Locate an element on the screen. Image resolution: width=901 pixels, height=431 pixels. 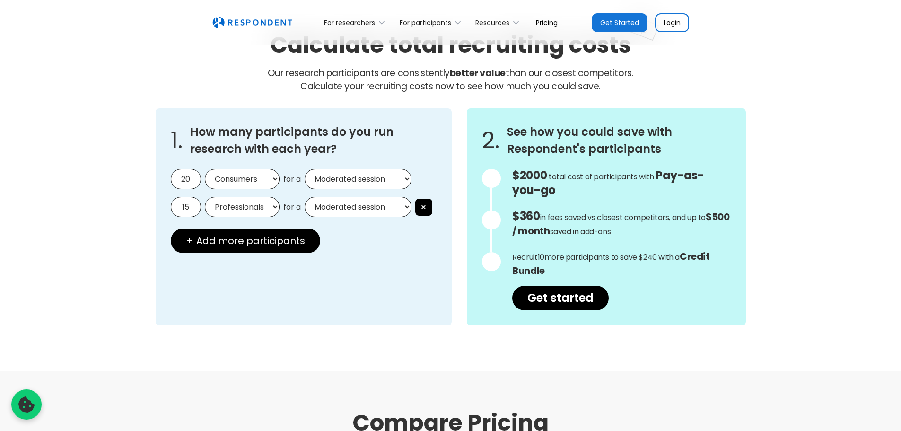
p: Our research participants are consistently than our closest competitors. is located at coordinates (451, 80).